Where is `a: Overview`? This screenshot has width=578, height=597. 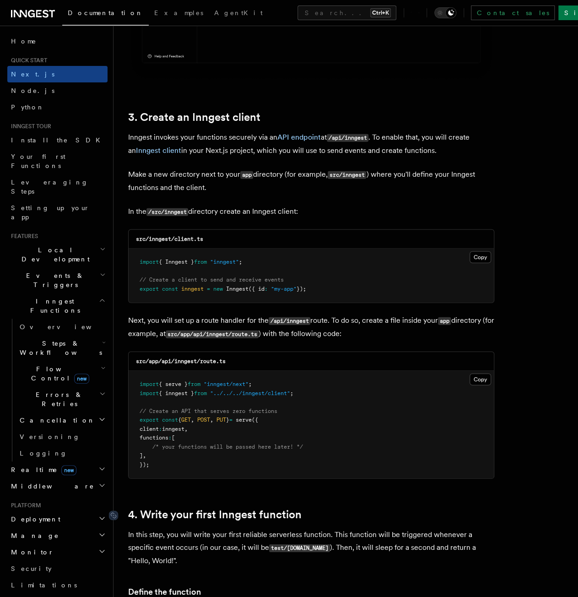 a: Overview is located at coordinates (62, 327).